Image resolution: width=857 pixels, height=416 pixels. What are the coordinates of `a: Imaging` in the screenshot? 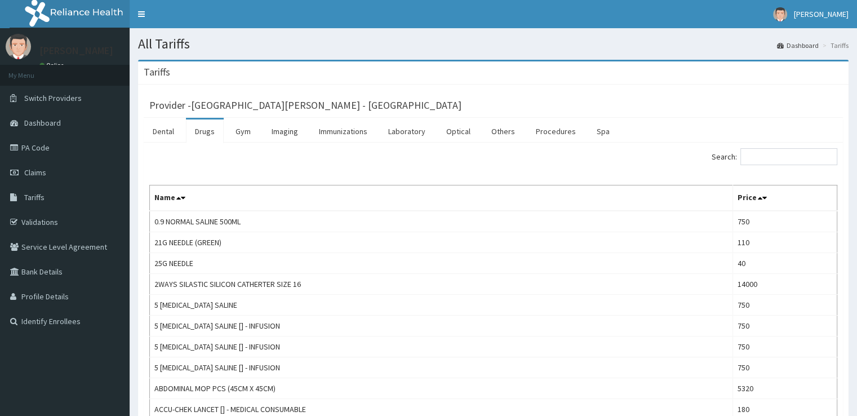 It's located at (285, 131).